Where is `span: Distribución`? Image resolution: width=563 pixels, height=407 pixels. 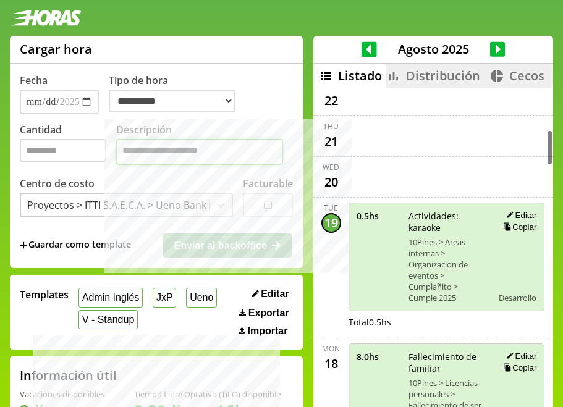
span: Distribución is located at coordinates (443, 75).